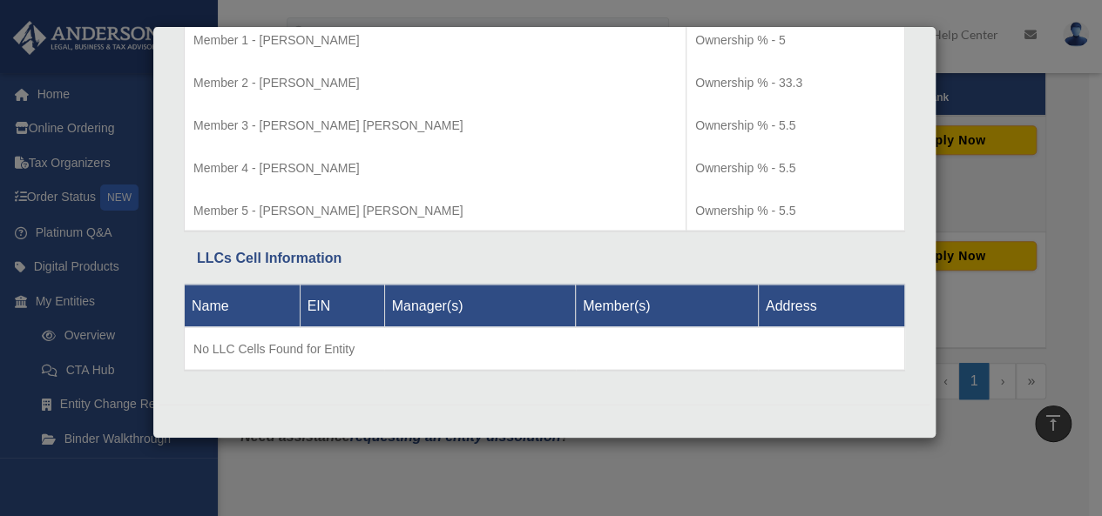 This screenshot has height=516, width=1102. Describe the element at coordinates (544, 349) in the screenshot. I see `td: No LLC Cells Found for Entity` at that location.